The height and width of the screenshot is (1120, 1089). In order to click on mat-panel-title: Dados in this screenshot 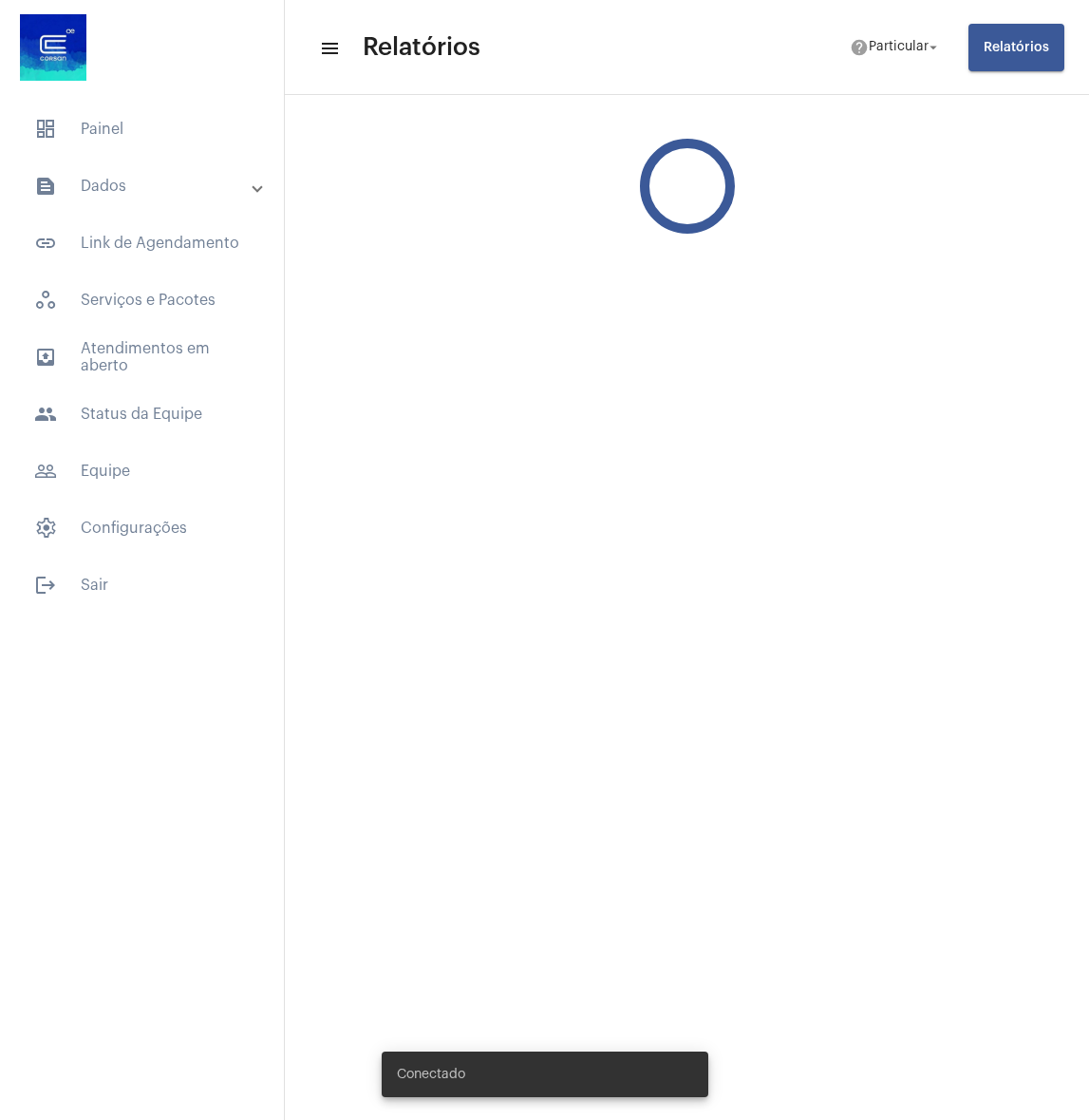, I will do `click(143, 186)`.